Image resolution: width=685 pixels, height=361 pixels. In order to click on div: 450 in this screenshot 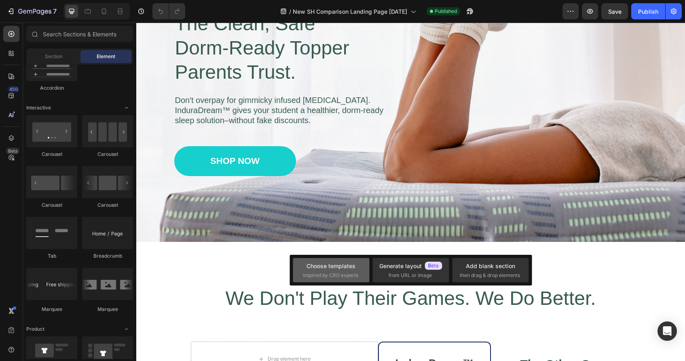, I will do `click(13, 89)`.